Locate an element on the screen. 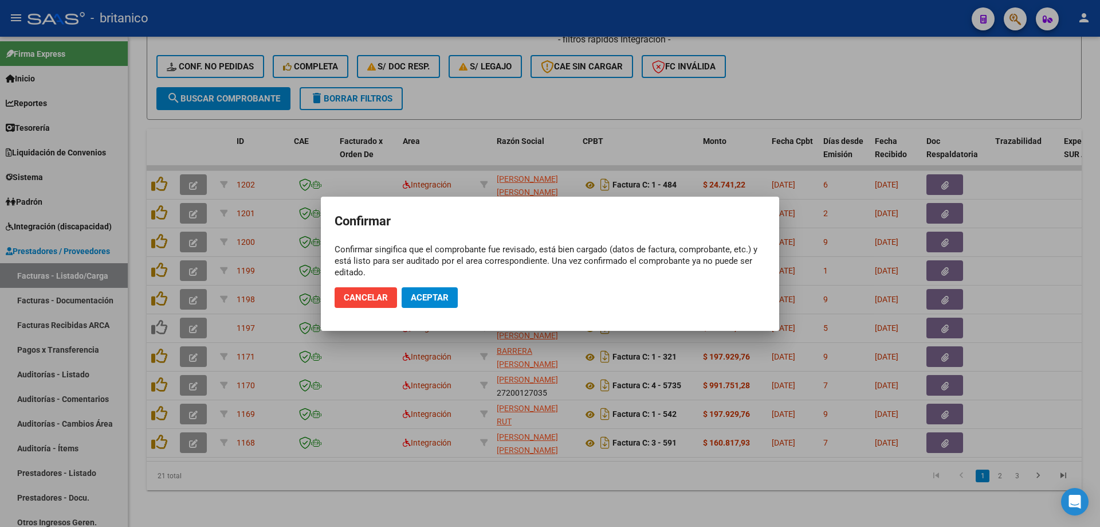  div: Open Intercom Messenger is located at coordinates (1075, 501).